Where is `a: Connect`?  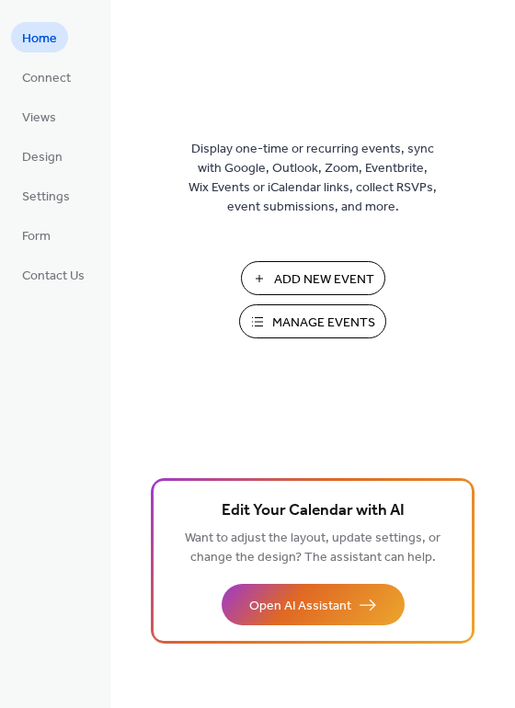
a: Connect is located at coordinates (46, 76).